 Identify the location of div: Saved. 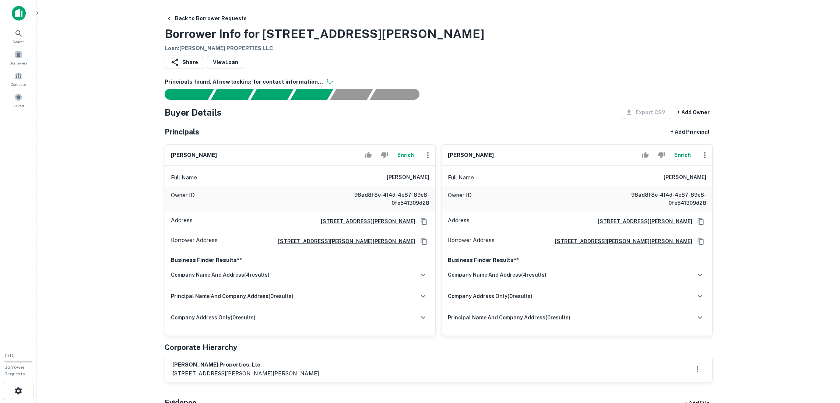
(18, 100).